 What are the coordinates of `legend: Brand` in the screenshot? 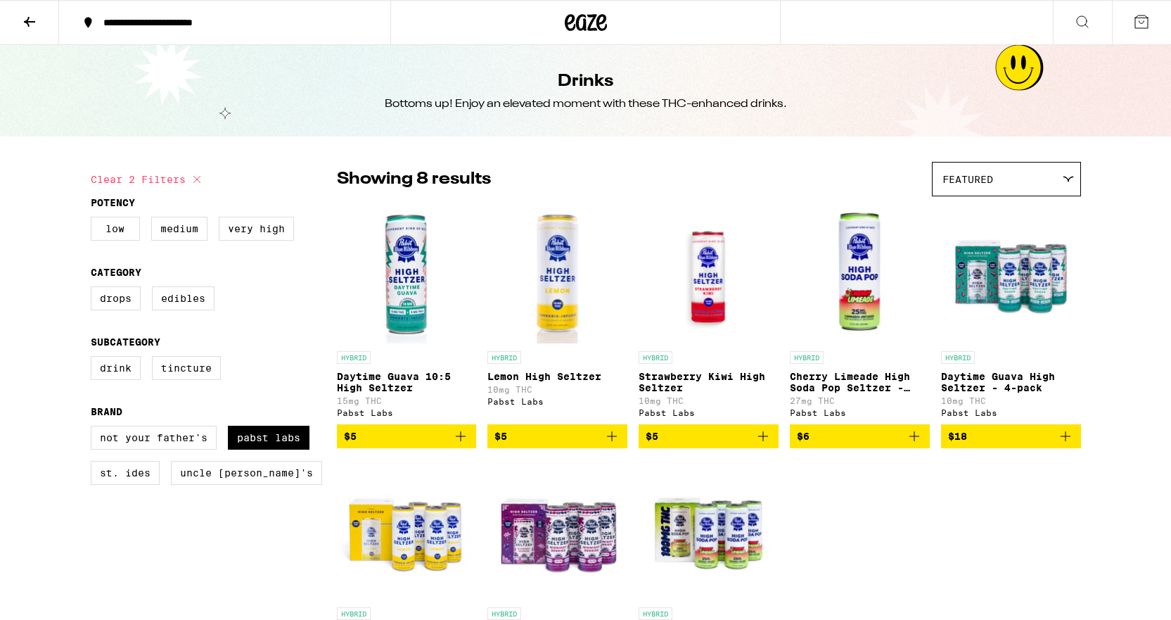 It's located at (106, 412).